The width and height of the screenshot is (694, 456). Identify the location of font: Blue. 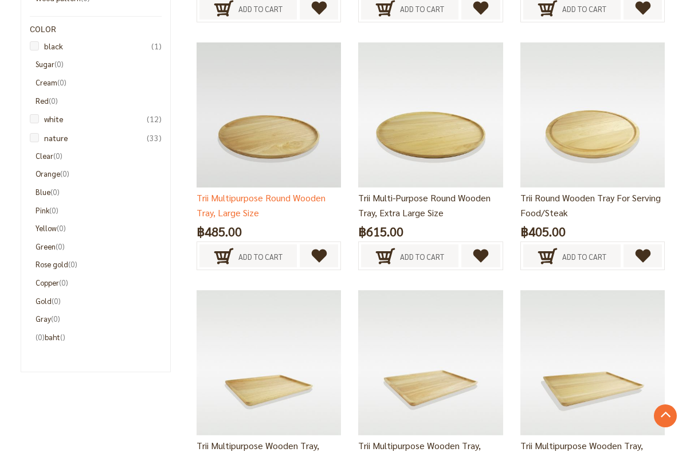
(43, 192).